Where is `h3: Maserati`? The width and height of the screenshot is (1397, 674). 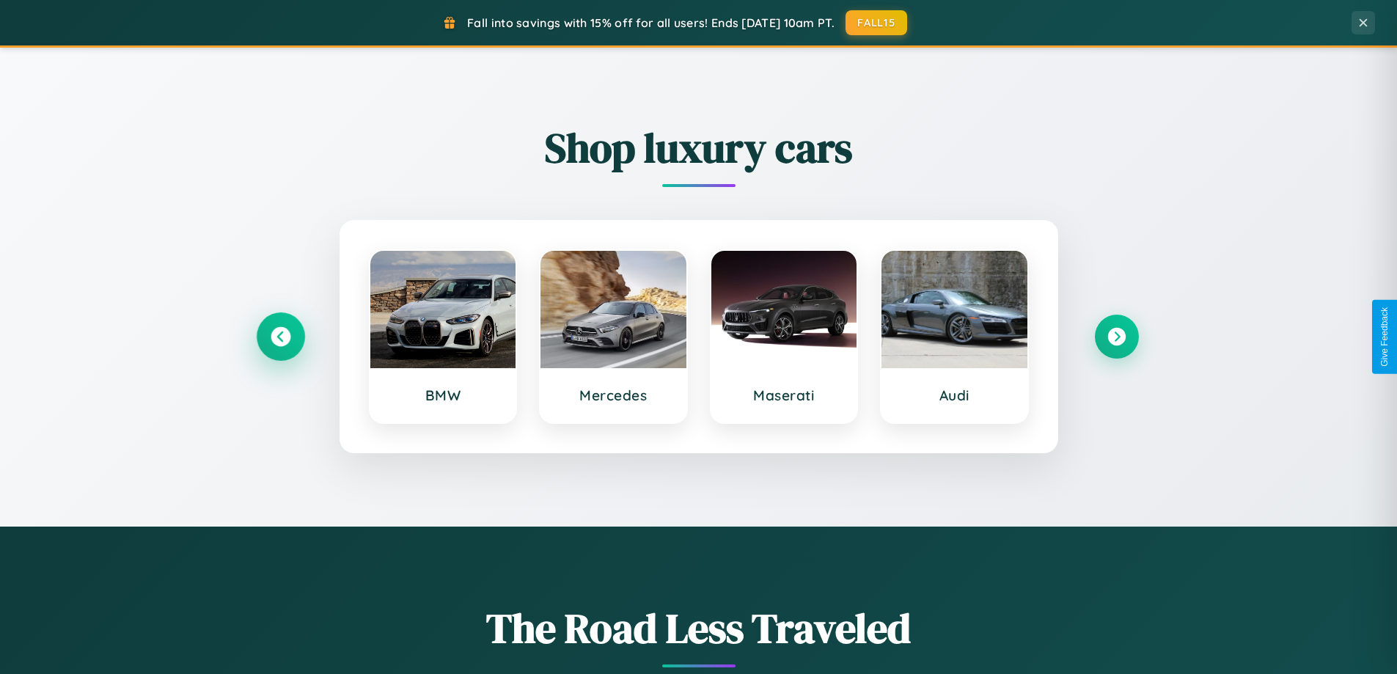
h3: Maserati is located at coordinates (784, 395).